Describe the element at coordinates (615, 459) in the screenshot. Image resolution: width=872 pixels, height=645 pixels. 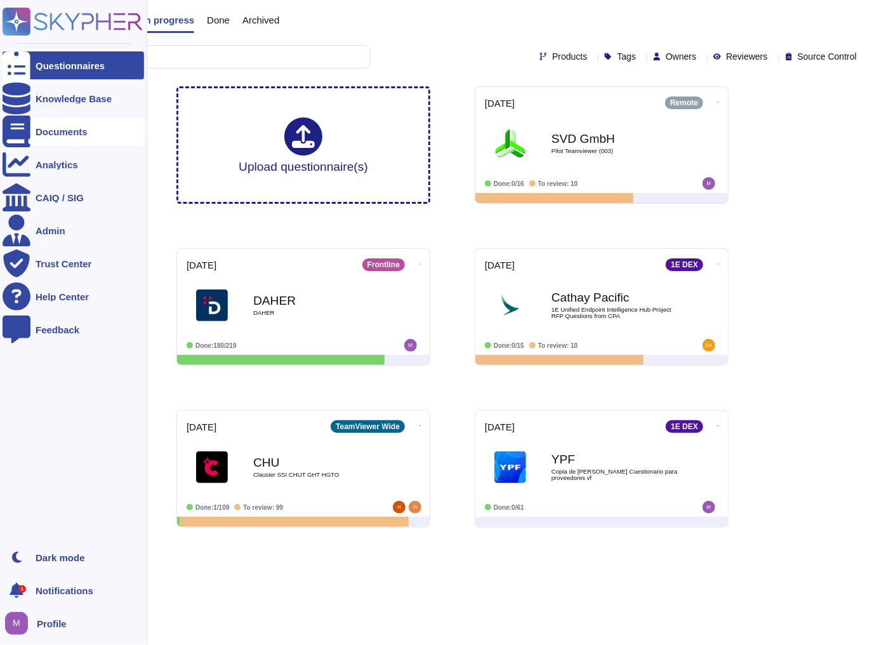
I see `b: YPF` at that location.